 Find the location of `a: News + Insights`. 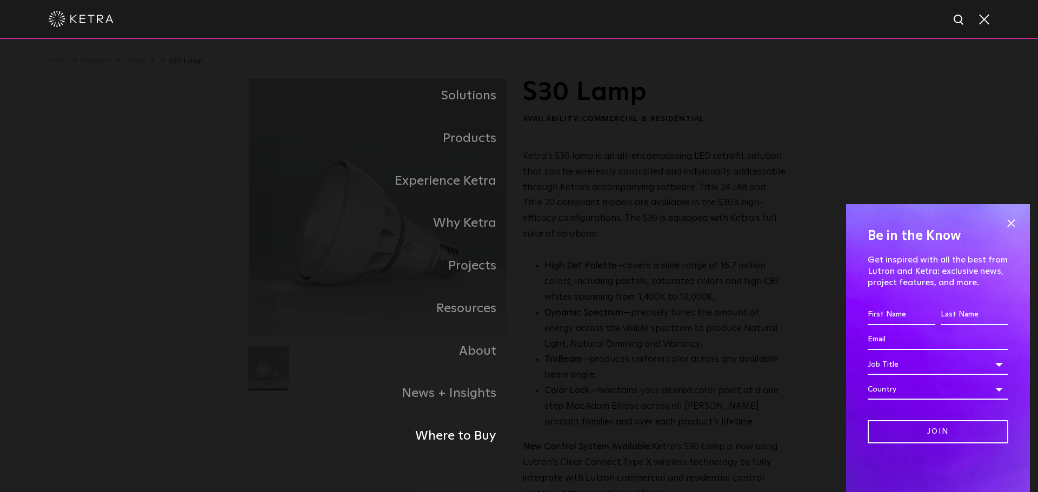

a: News + Insights is located at coordinates (384, 393).